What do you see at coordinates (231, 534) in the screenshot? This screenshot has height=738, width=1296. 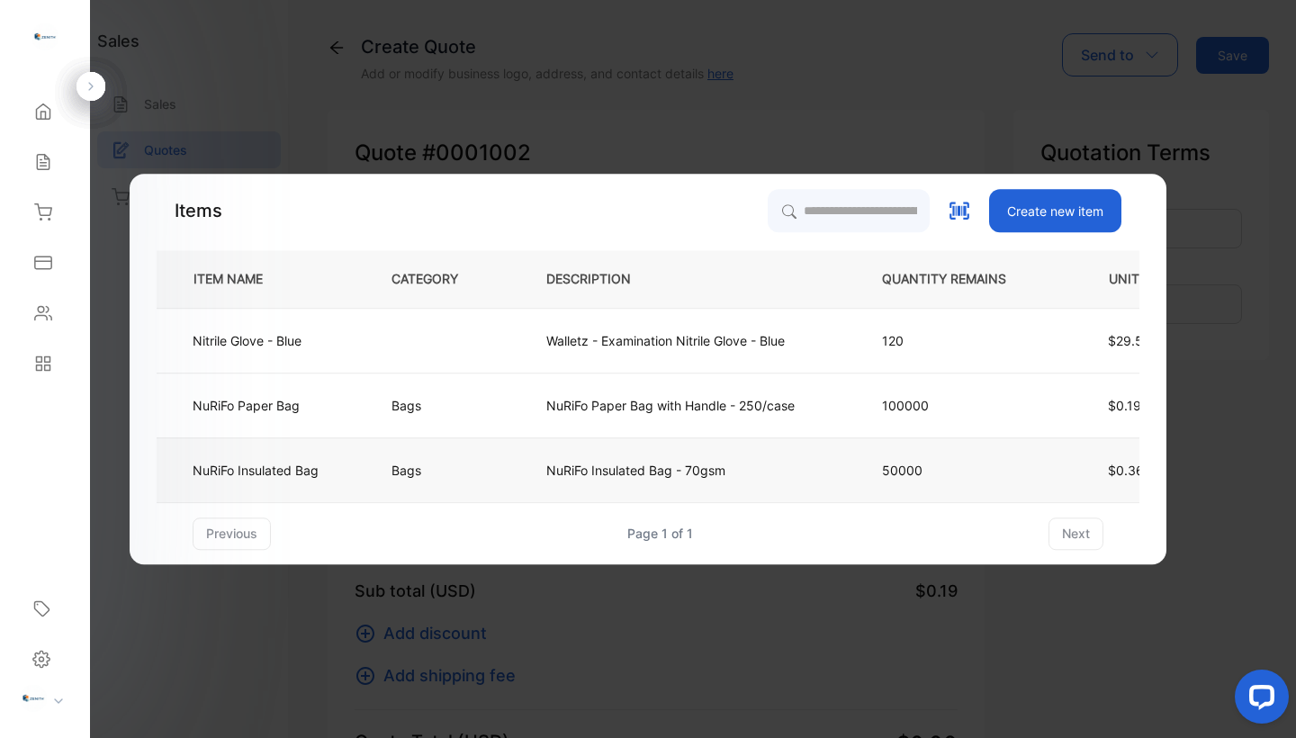 I see `button: previous` at bounding box center [231, 534].